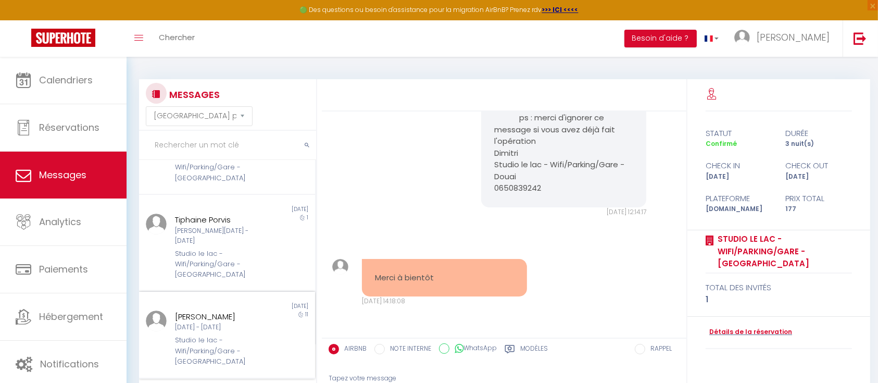  What do you see at coordinates (307, 314) in the screenshot?
I see `span: 11` at bounding box center [307, 314].